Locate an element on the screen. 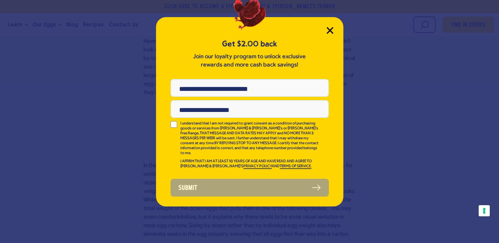 The height and width of the screenshot is (243, 499). button: Close Modal is located at coordinates (330, 30).